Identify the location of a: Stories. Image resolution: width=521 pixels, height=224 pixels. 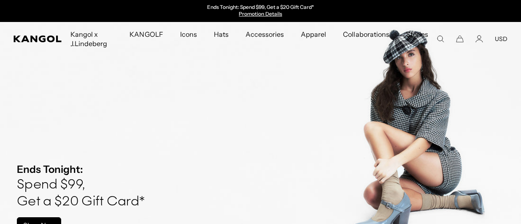
(417, 39).